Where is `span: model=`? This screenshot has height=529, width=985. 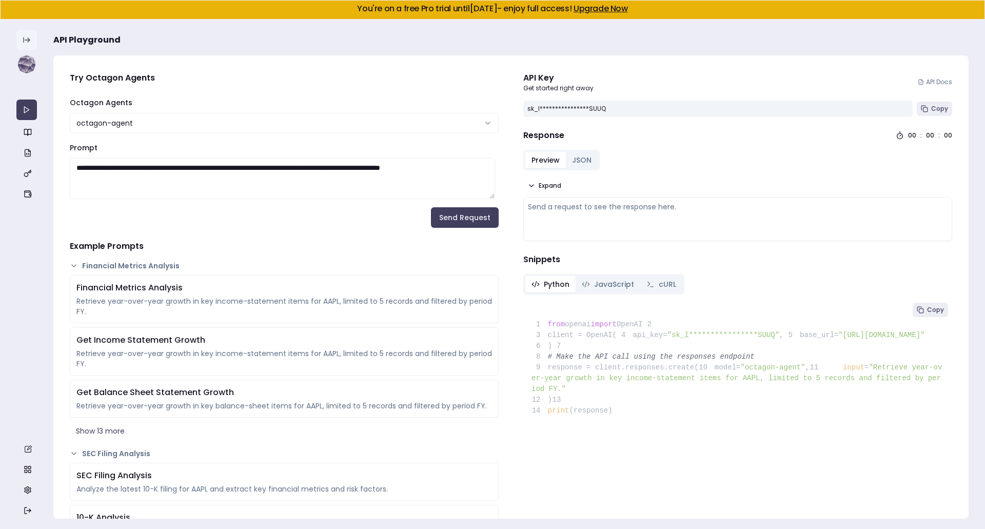 span: model= is located at coordinates (727, 367).